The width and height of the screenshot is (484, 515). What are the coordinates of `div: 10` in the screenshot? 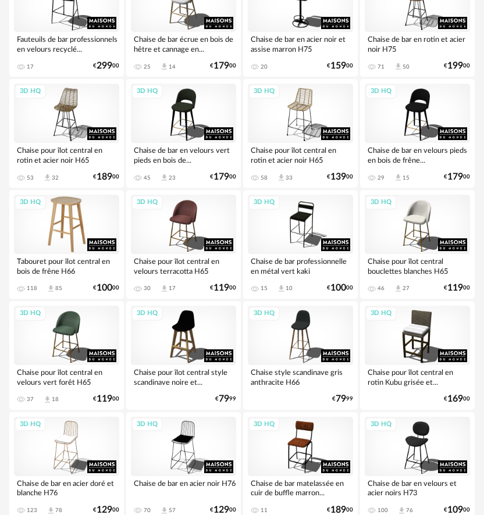 It's located at (289, 288).